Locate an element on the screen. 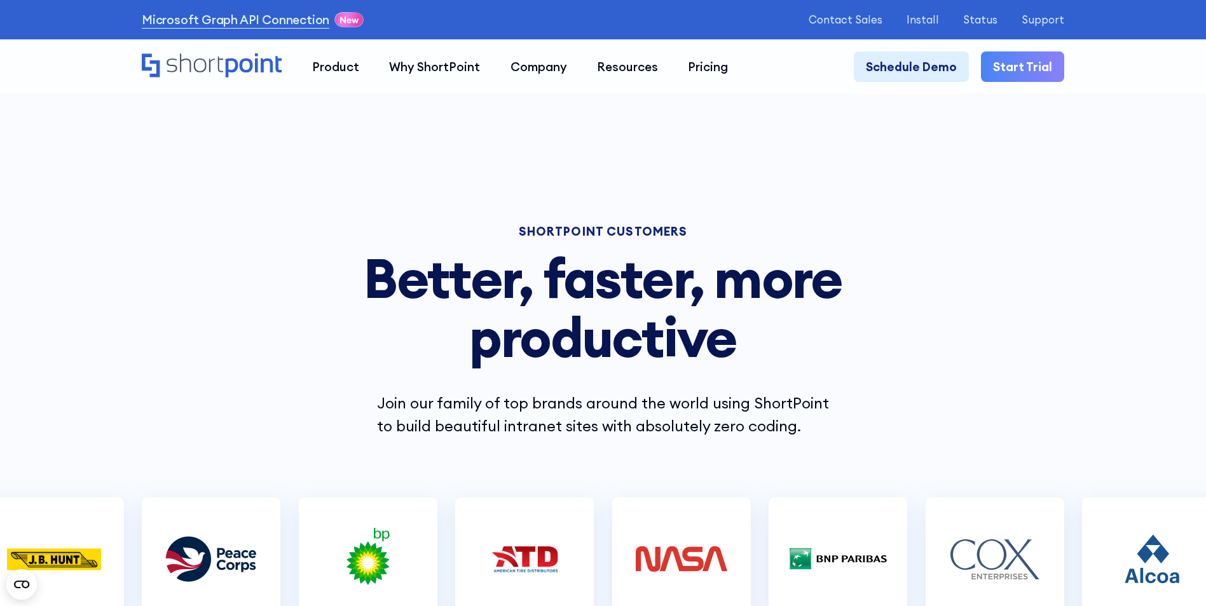 This screenshot has height=606, width=1206. button: Open CMP widget is located at coordinates (22, 585).